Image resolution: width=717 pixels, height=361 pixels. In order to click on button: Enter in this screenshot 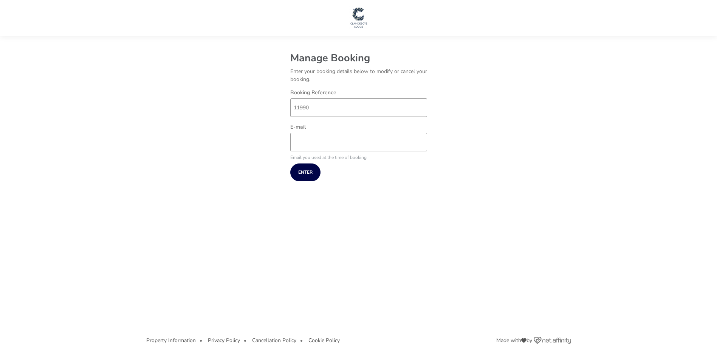, I will do `click(305, 172)`.